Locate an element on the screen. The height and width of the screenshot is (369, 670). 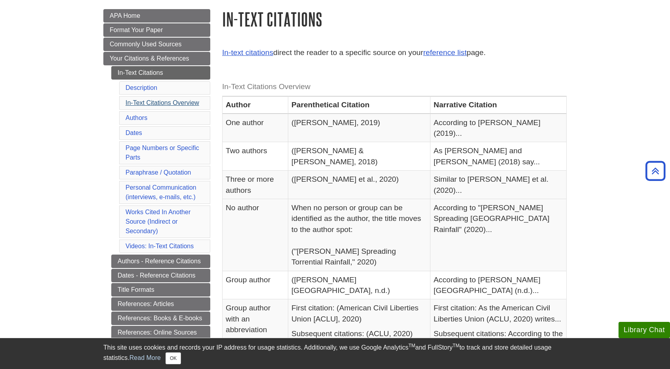
a: References: Articles is located at coordinates (161, 304).